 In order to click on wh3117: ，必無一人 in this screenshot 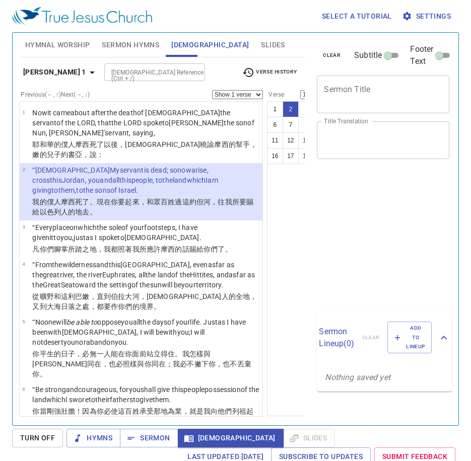, I will do `click(141, 364)`.